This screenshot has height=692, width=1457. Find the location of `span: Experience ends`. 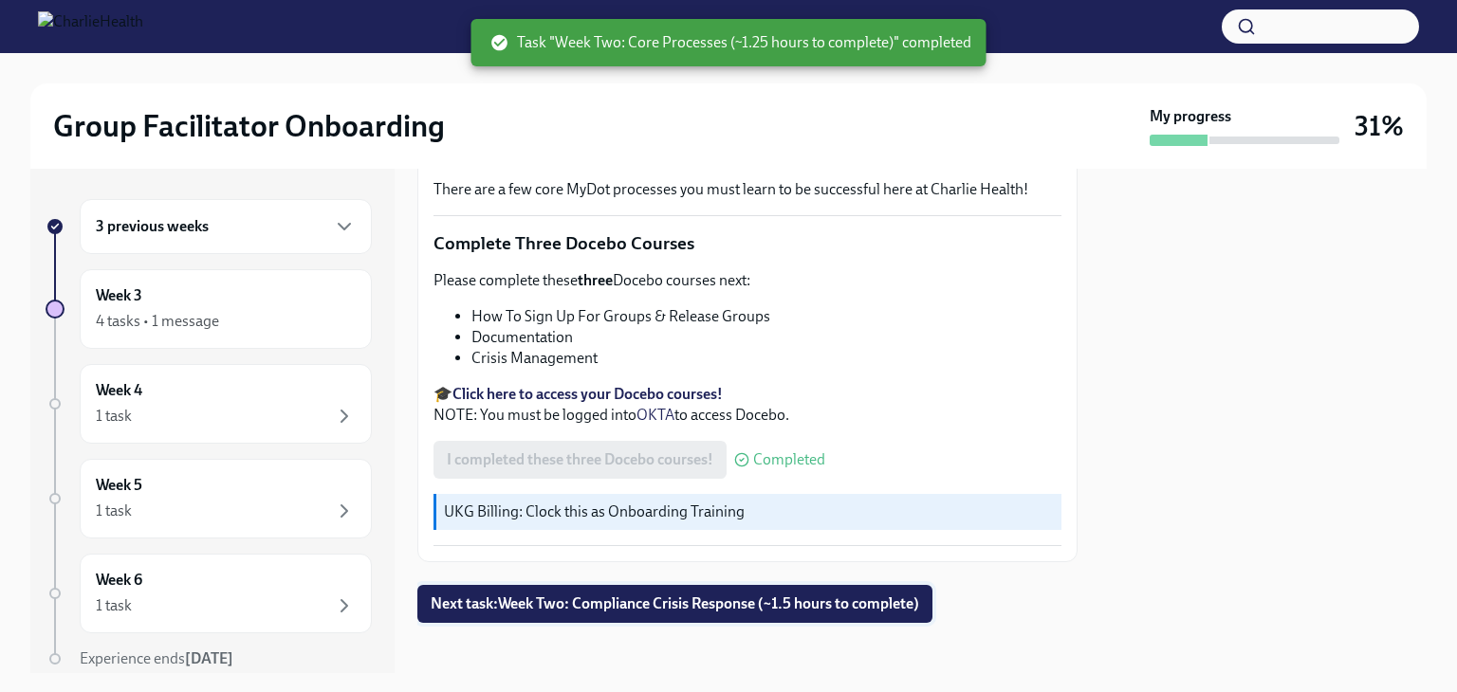

span: Experience ends is located at coordinates (157, 658).